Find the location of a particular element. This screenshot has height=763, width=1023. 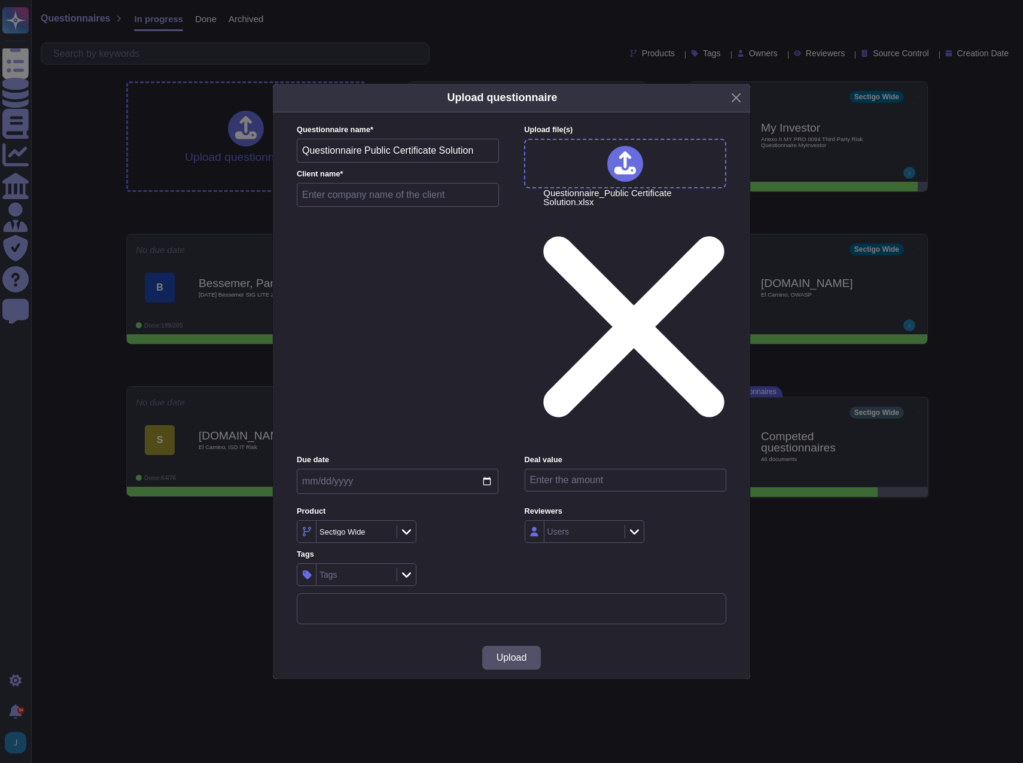

label: Deal value is located at coordinates (625, 460).